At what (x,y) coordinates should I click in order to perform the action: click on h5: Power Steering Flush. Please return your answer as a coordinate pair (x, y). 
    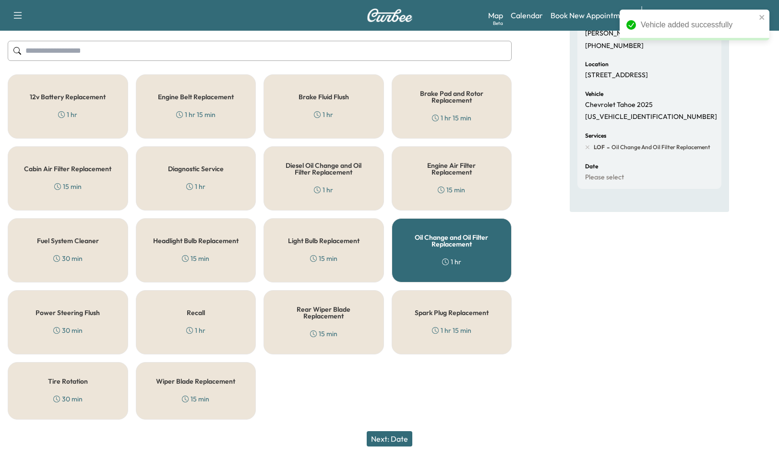
    Looking at the image, I should click on (68, 313).